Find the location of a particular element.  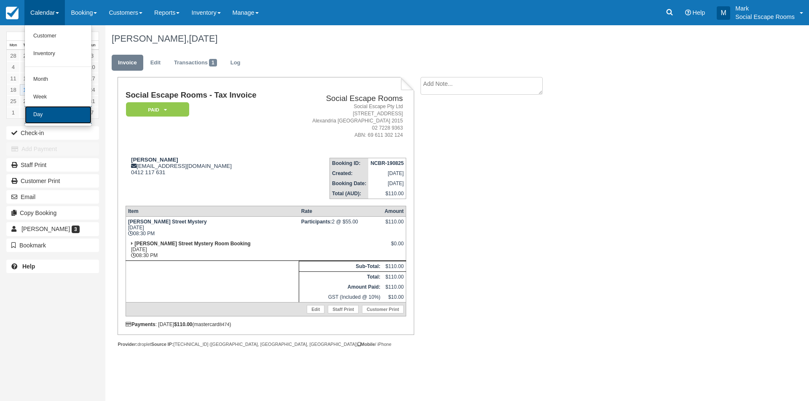

div: $110.00 is located at coordinates (394, 225).